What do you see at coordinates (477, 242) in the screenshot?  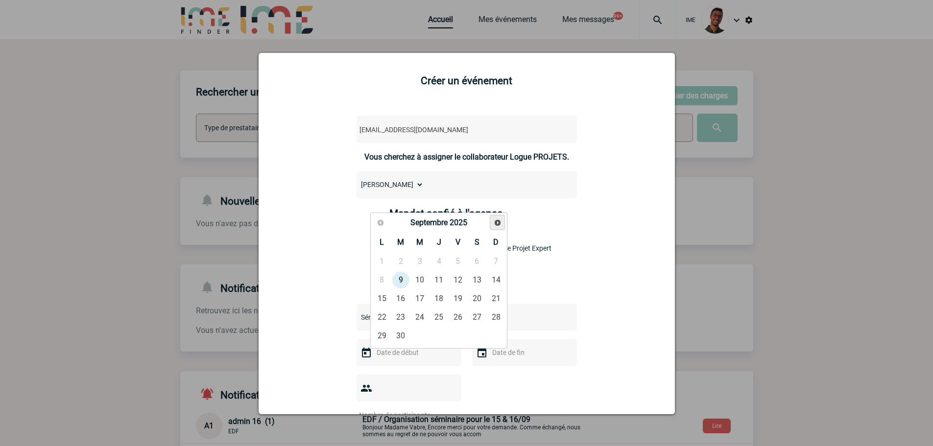 I see `span: Samedi` at bounding box center [477, 242].